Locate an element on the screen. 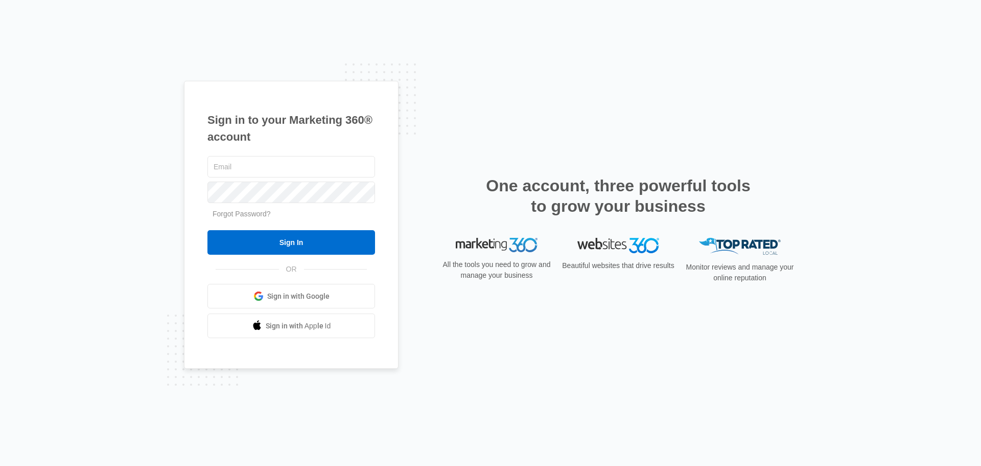 This screenshot has width=981, height=466. h2: One account, three powerful tools to grow your business is located at coordinates (618, 196).